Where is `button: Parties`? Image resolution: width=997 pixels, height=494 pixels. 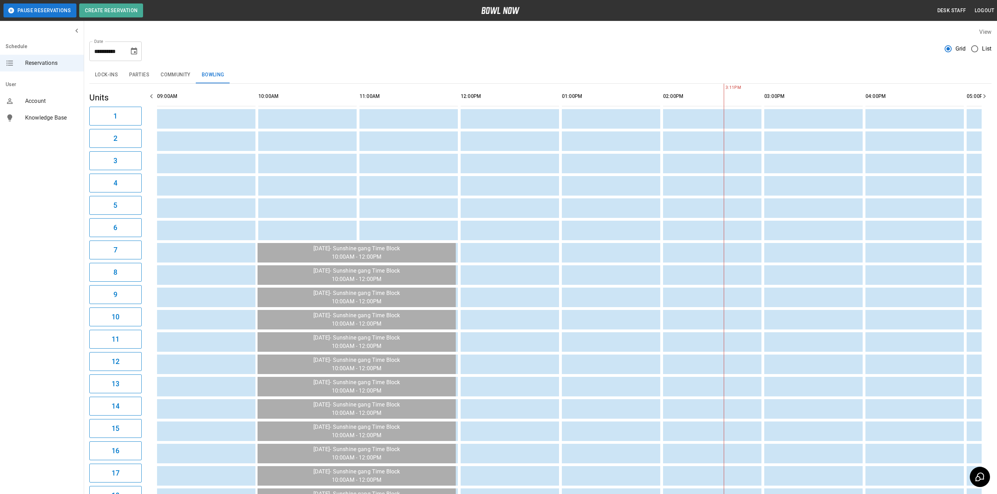 button: Parties is located at coordinates (139, 75).